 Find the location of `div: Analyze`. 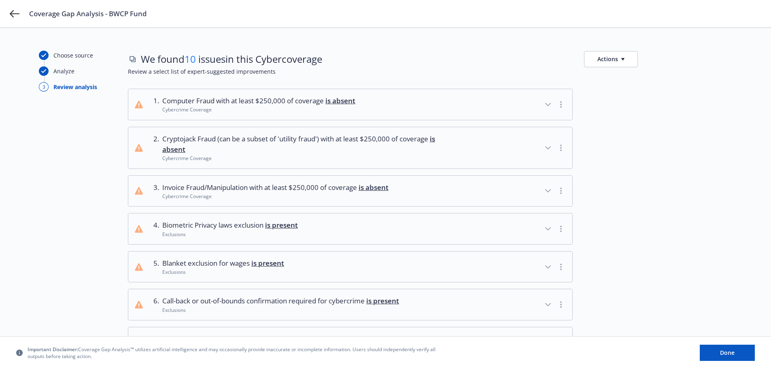

div: Analyze is located at coordinates (64, 71).